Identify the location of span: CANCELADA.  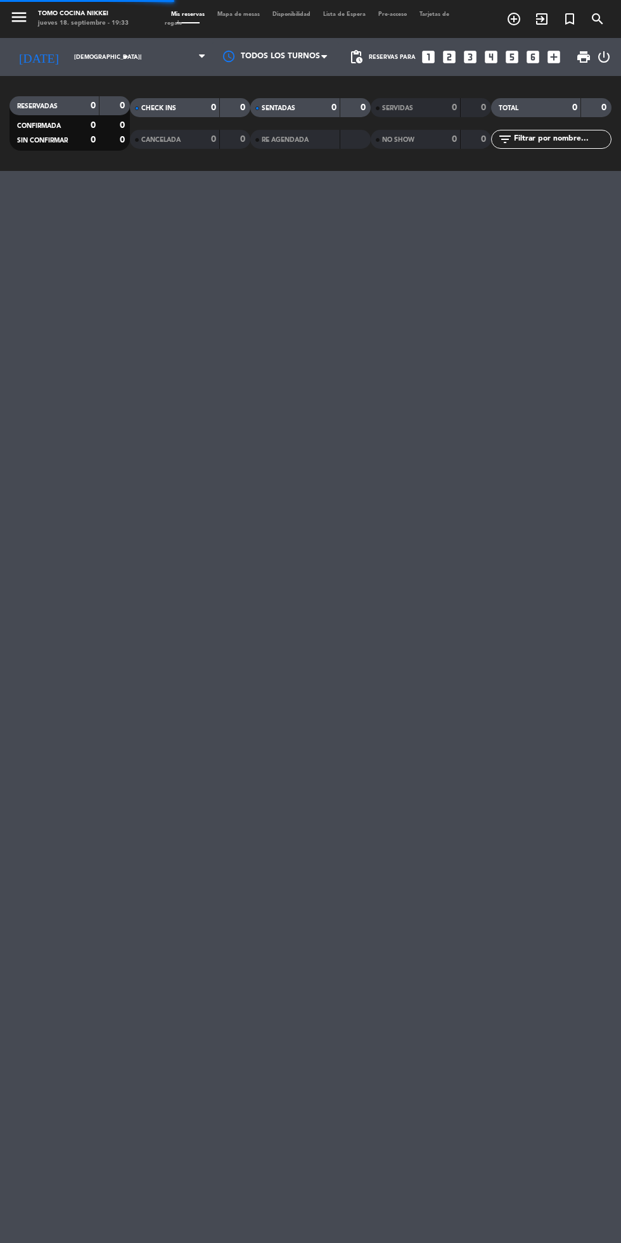
(161, 140).